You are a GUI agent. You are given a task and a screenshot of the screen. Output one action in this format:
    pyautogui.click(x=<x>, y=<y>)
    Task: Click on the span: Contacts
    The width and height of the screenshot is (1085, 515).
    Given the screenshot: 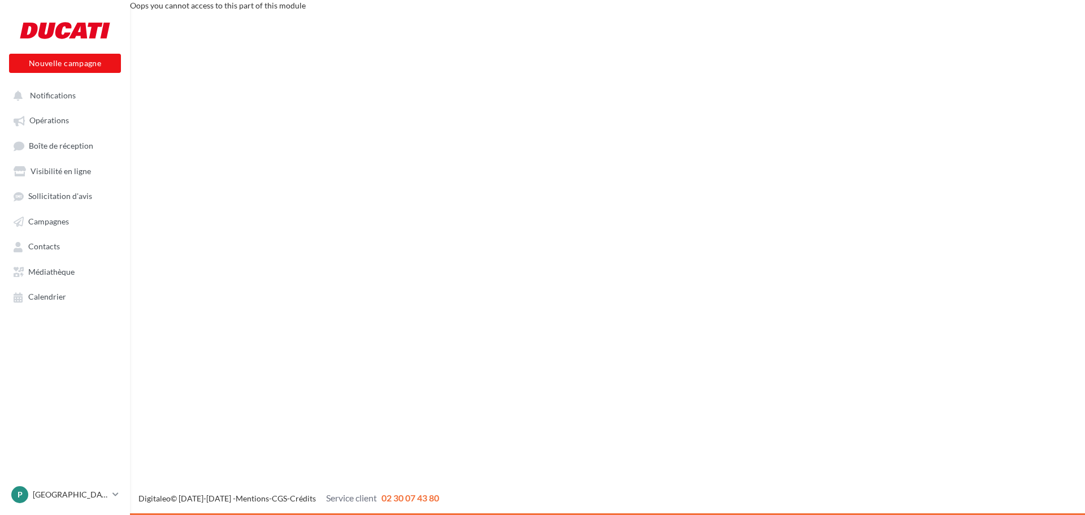 What is the action you would take?
    pyautogui.click(x=44, y=246)
    